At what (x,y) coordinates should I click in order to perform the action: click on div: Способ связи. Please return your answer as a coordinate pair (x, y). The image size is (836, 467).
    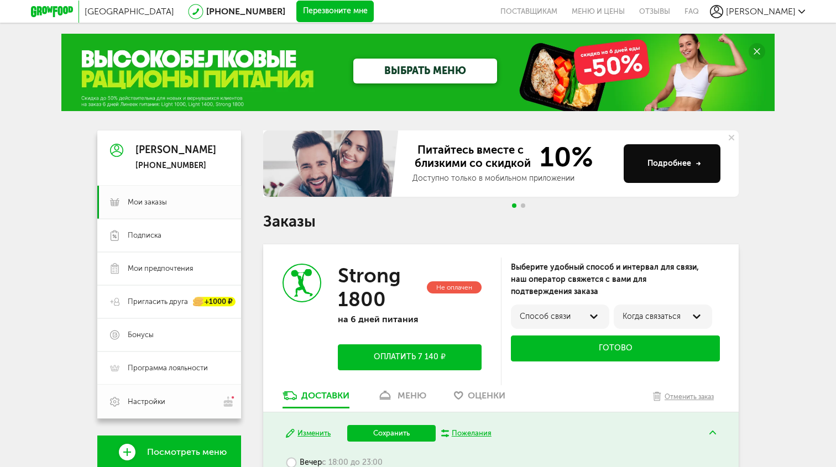
    Looking at the image, I should click on (560, 317).